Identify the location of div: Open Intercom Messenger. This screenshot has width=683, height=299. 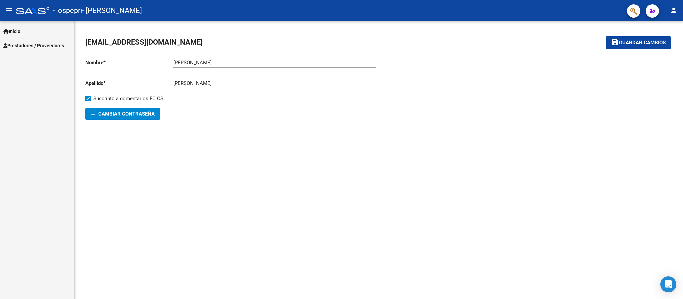
(668, 285).